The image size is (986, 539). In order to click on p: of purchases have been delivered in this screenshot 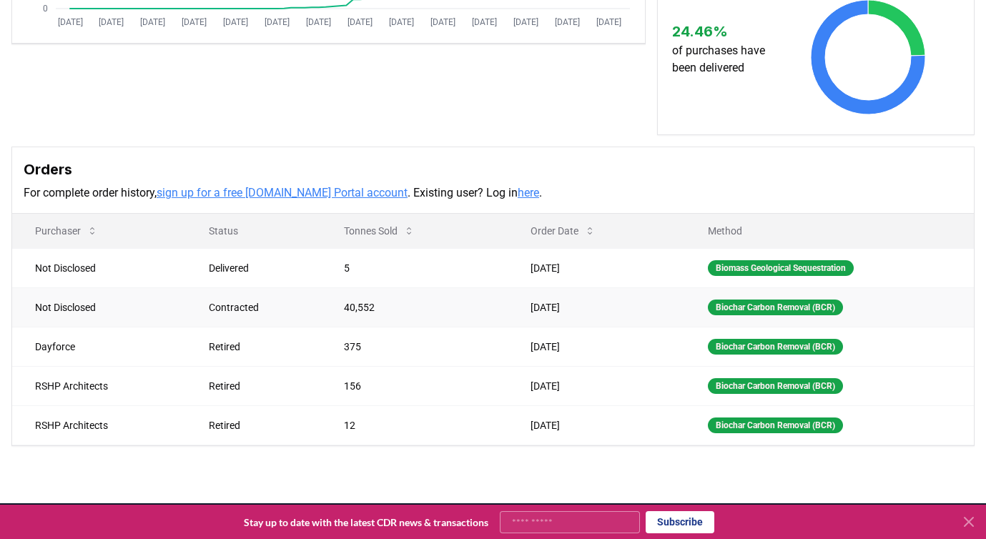, I will do `click(725, 59)`.